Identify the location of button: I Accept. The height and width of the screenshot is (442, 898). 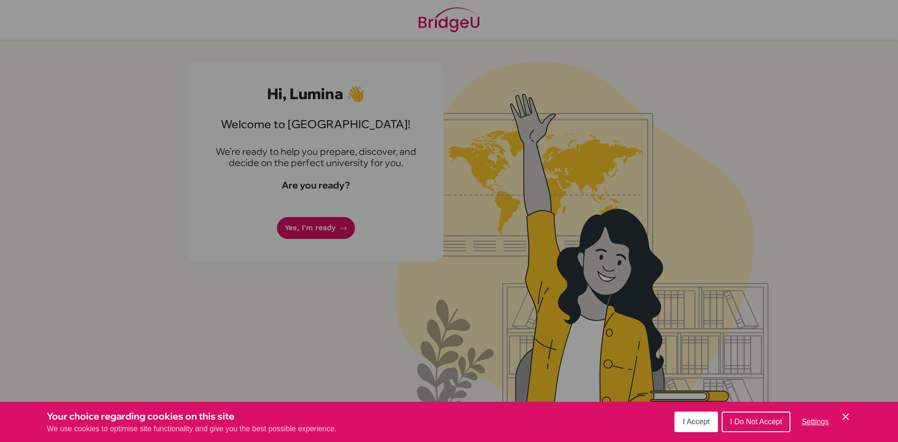
(696, 422).